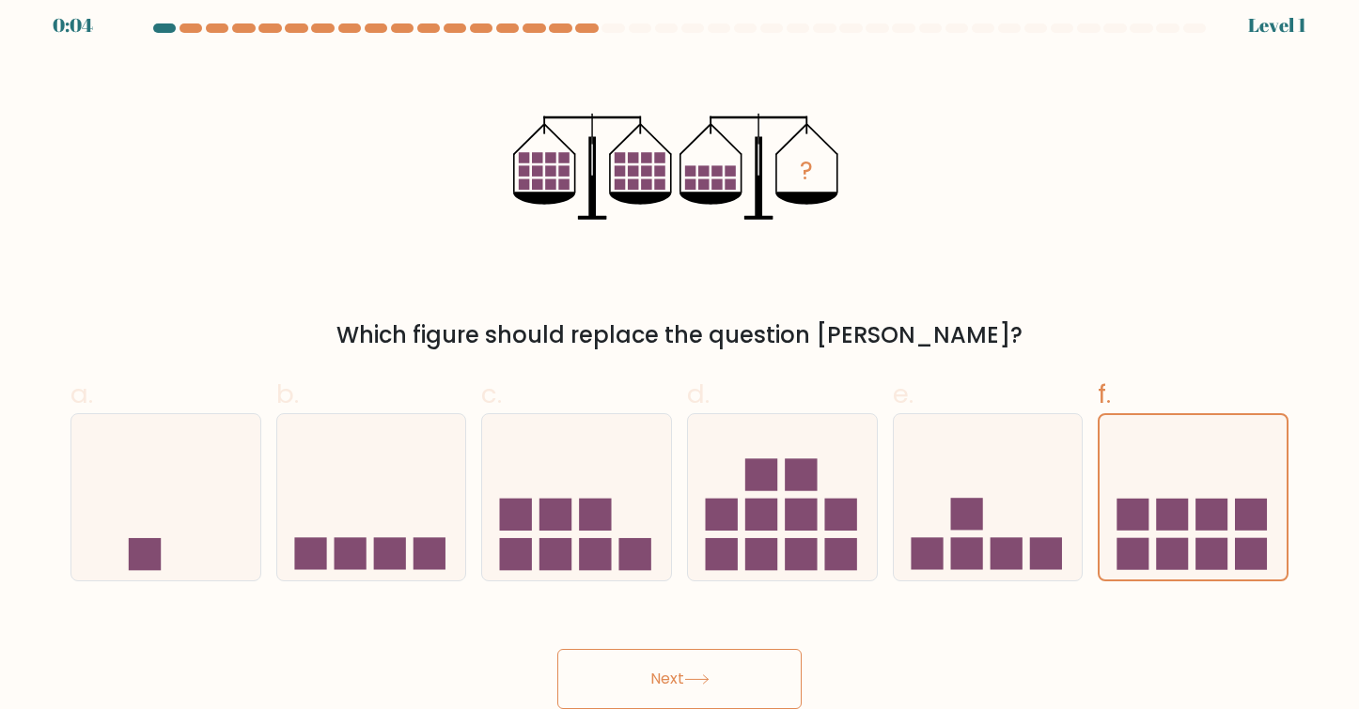  Describe the element at coordinates (679, 679) in the screenshot. I see `button: Next` at that location.